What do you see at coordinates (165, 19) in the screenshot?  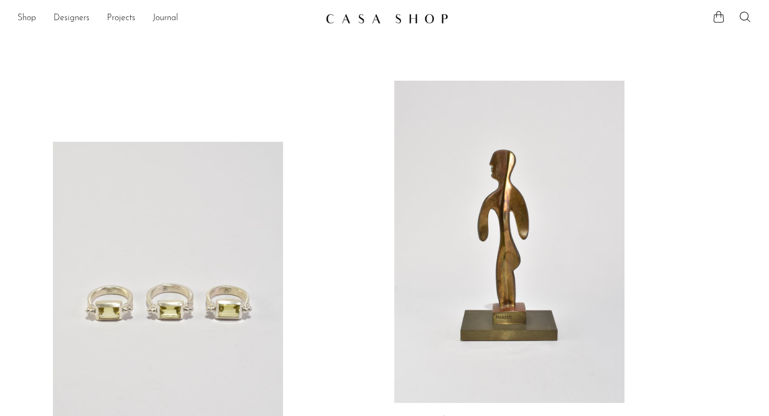 I see `a: Journal` at bounding box center [165, 19].